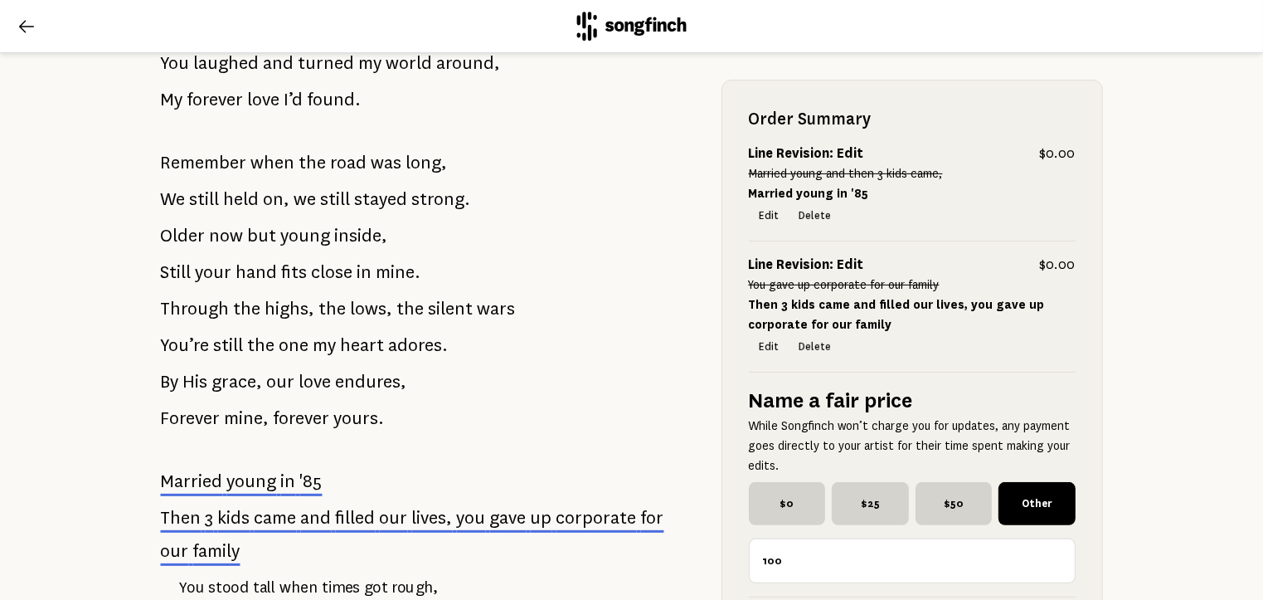 This screenshot has height=600, width=1263. What do you see at coordinates (170, 382) in the screenshot?
I see `span: By` at bounding box center [170, 382].